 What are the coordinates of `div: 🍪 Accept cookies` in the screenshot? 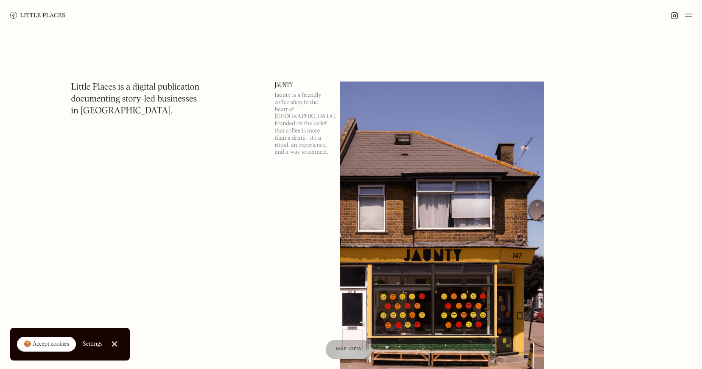 It's located at (46, 344).